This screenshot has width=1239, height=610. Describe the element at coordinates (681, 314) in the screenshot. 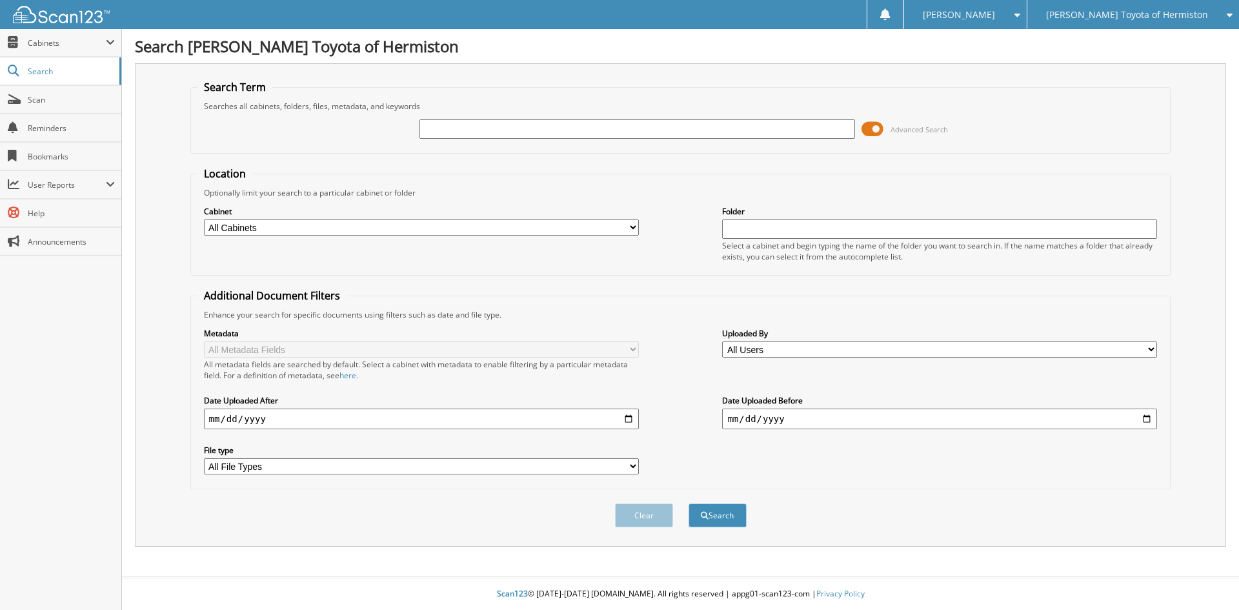

I see `div: Enhance your search for specific documents using filters such as date and file type.` at that location.